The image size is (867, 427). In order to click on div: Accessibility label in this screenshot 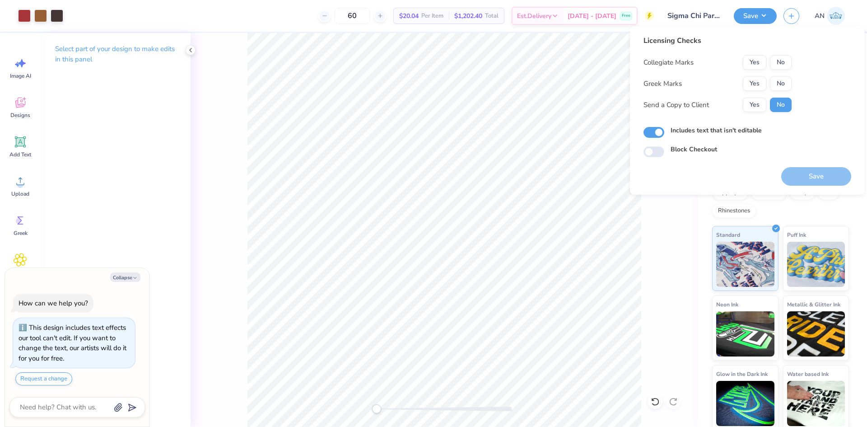, I will do `click(377, 409)`.